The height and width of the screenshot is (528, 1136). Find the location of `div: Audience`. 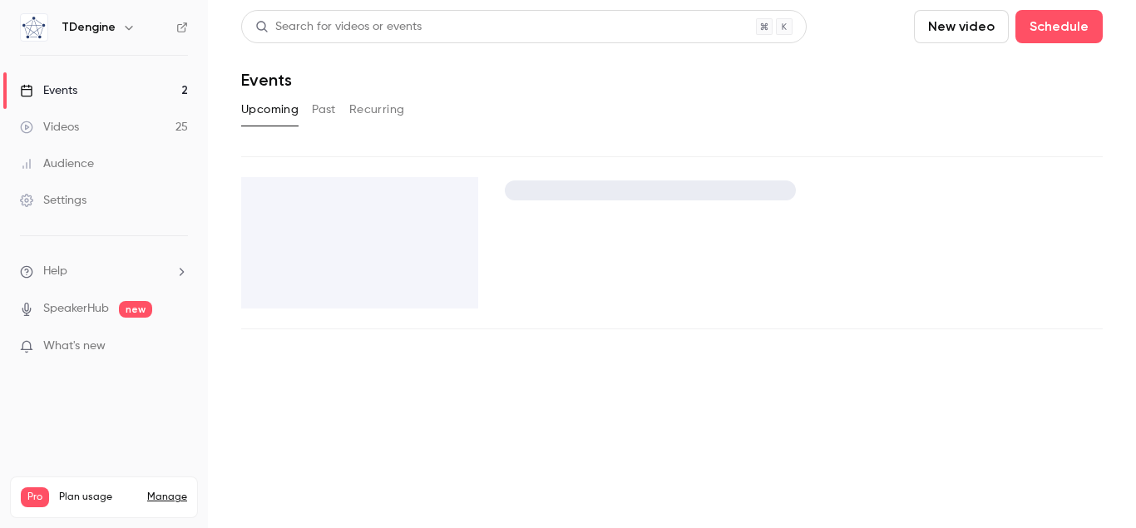

div: Audience is located at coordinates (57, 164).